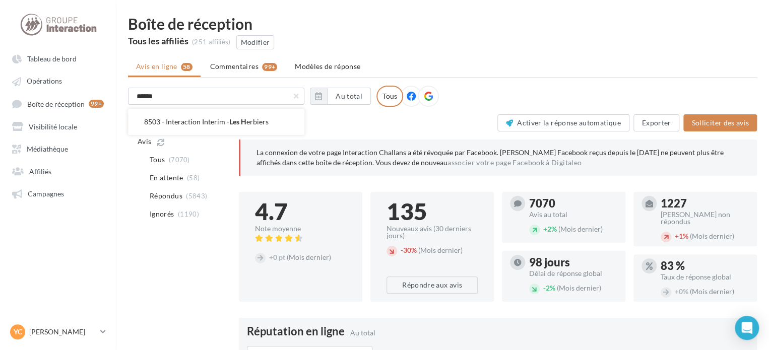 The height and width of the screenshot is (350, 769). I want to click on button: Solliciter des avis, so click(720, 123).